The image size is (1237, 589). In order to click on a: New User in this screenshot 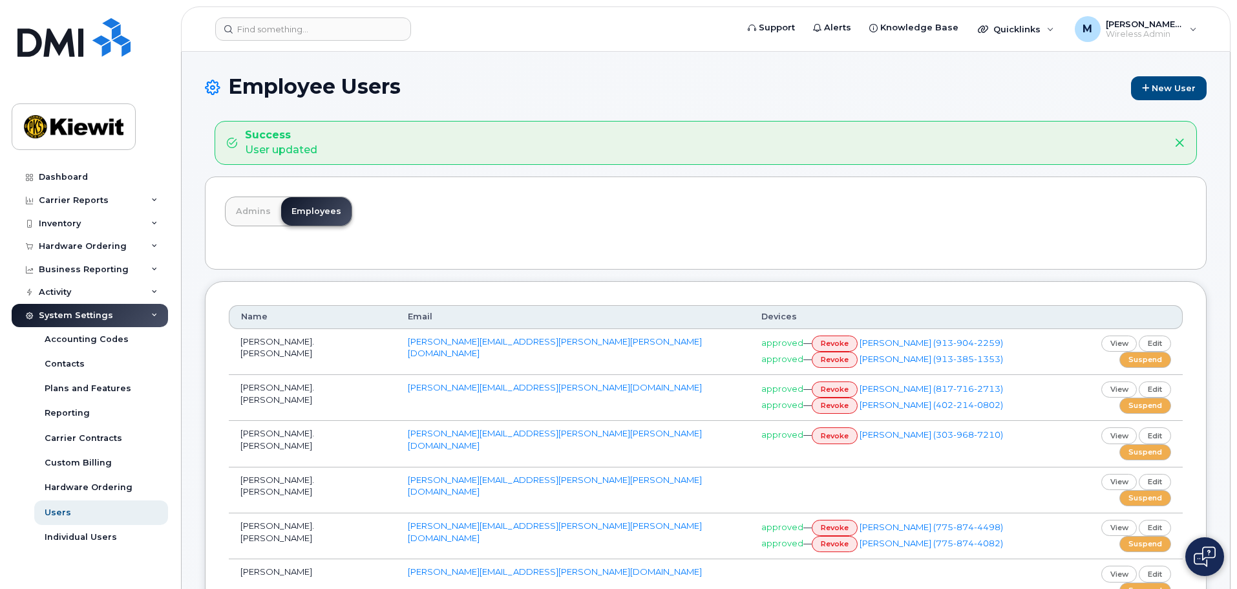, I will do `click(1168, 88)`.